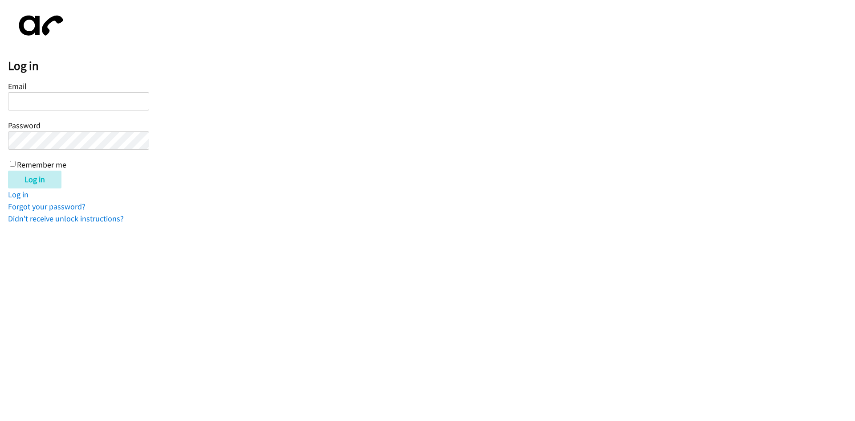 This screenshot has height=421, width=855. I want to click on label: Email, so click(17, 86).